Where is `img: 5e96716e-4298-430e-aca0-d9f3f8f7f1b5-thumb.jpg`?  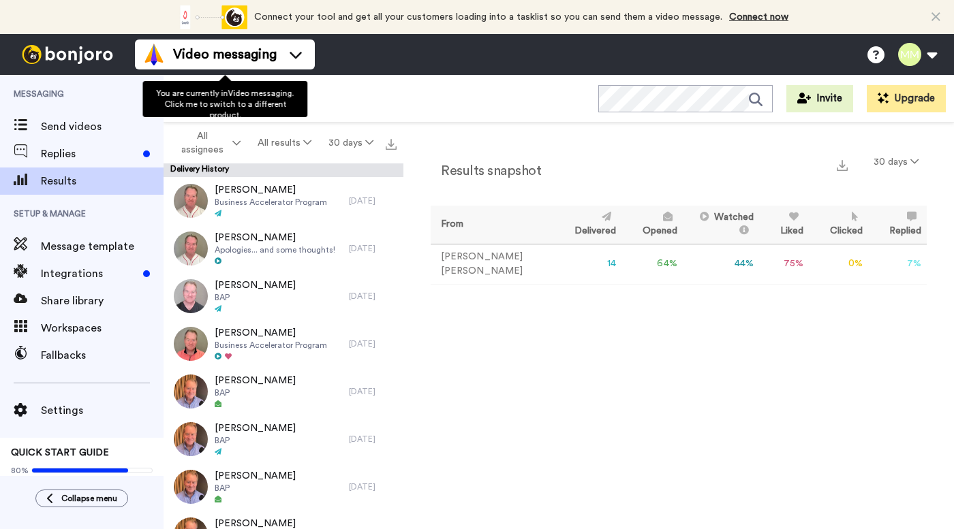
img: 5e96716e-4298-430e-aca0-d9f3f8f7f1b5-thumb.jpg is located at coordinates (191, 249).